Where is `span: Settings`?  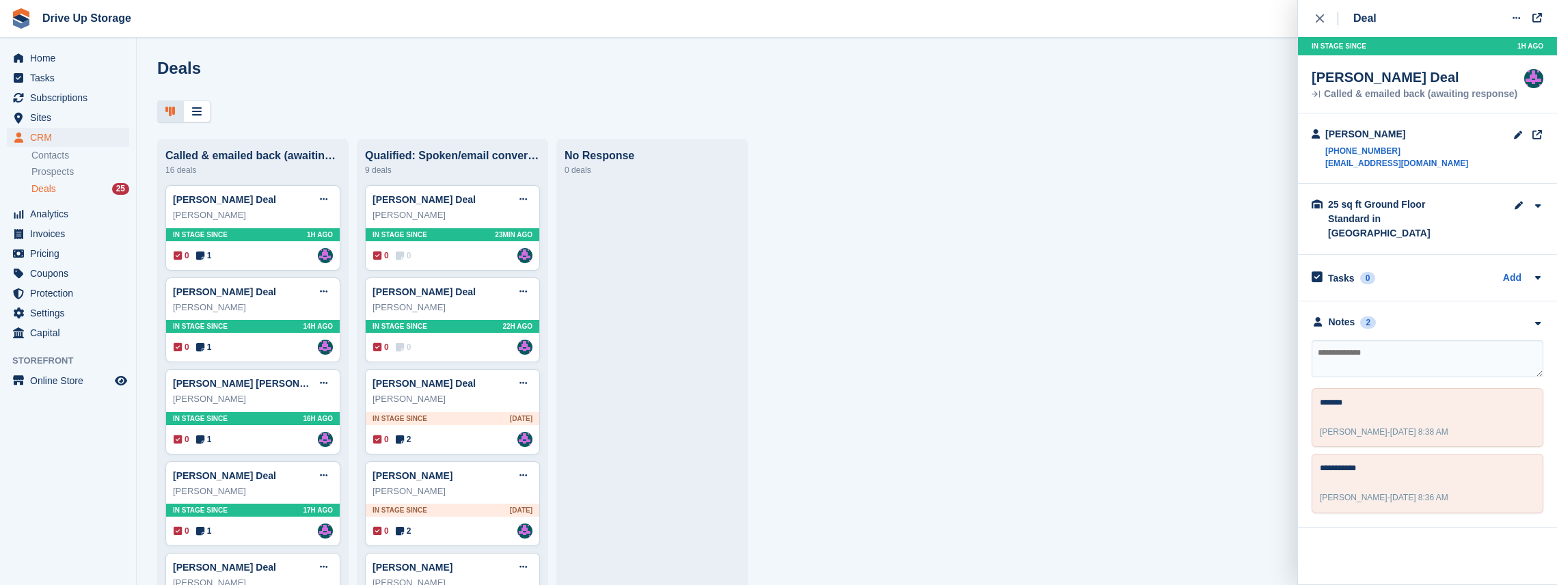
span: Settings is located at coordinates (71, 313).